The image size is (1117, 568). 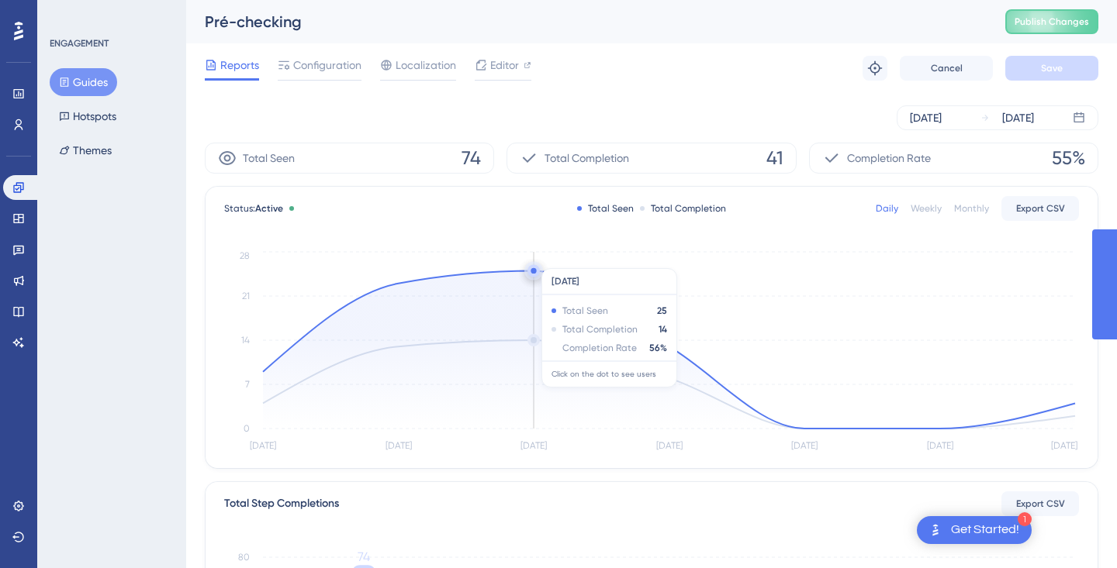 I want to click on div: ENGAGEMENT, so click(x=79, y=43).